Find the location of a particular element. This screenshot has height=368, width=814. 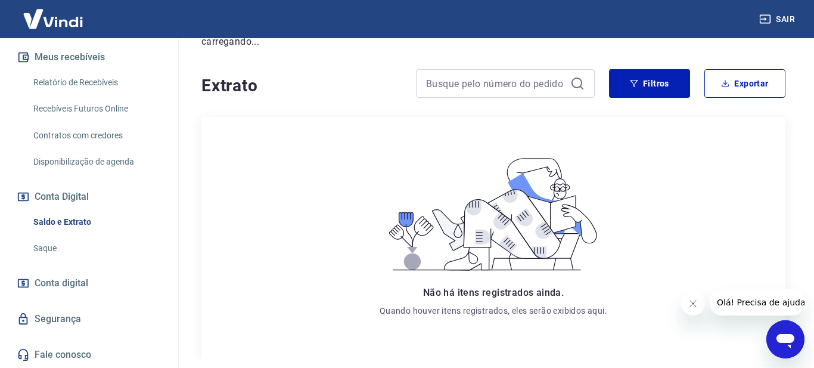

a: Relatório de Recebíveis is located at coordinates (96, 82).